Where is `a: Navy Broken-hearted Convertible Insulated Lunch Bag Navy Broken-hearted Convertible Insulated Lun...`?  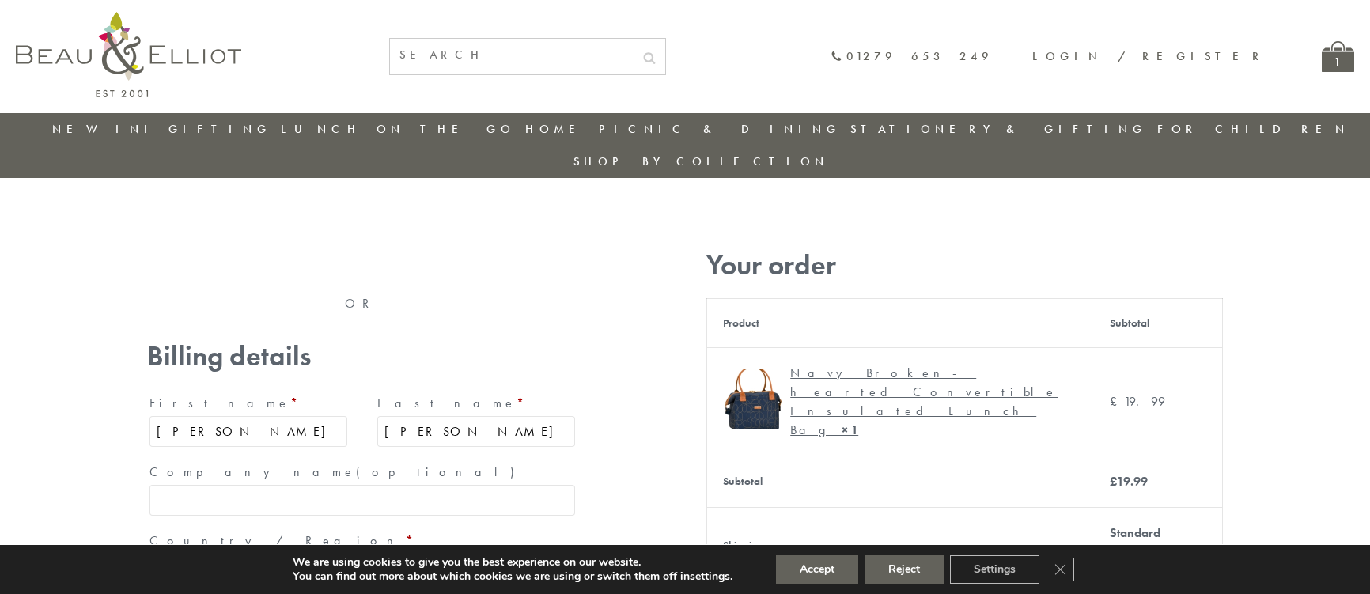
a: Navy Broken-hearted Convertible Insulated Lunch Bag Navy Broken-hearted Convertible Insulated Lun... is located at coordinates (900, 402).